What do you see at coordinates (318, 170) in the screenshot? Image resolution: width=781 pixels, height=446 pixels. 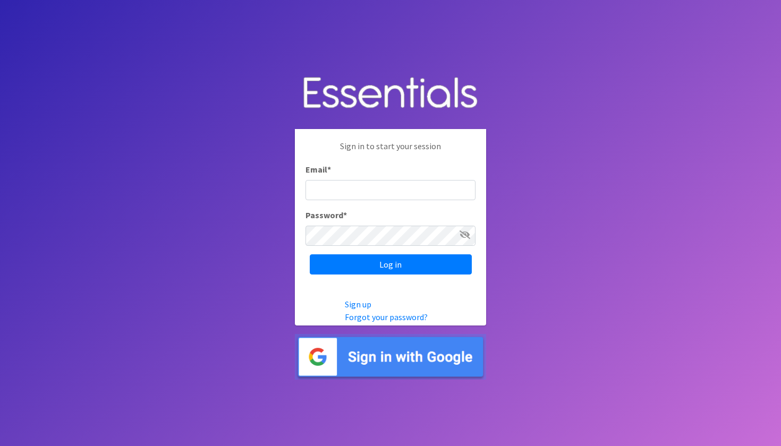 I see `label: Email` at bounding box center [318, 170].